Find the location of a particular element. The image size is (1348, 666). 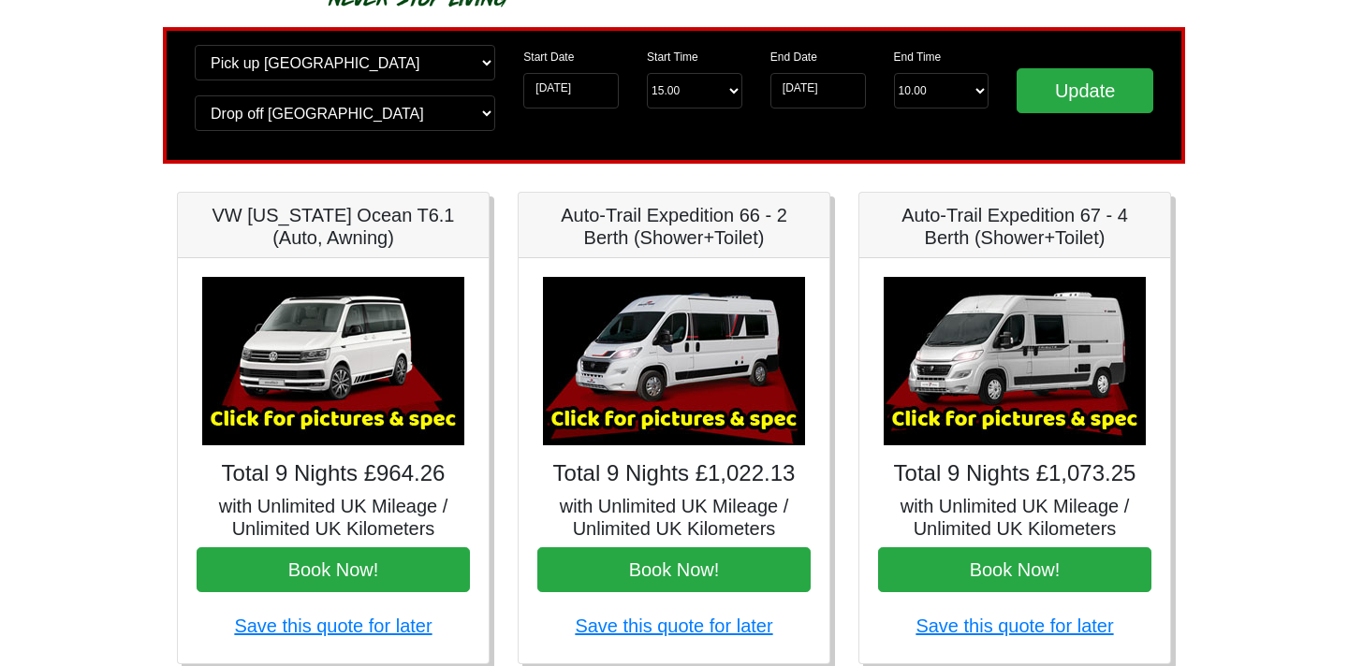

label: Start Date is located at coordinates (549, 57).